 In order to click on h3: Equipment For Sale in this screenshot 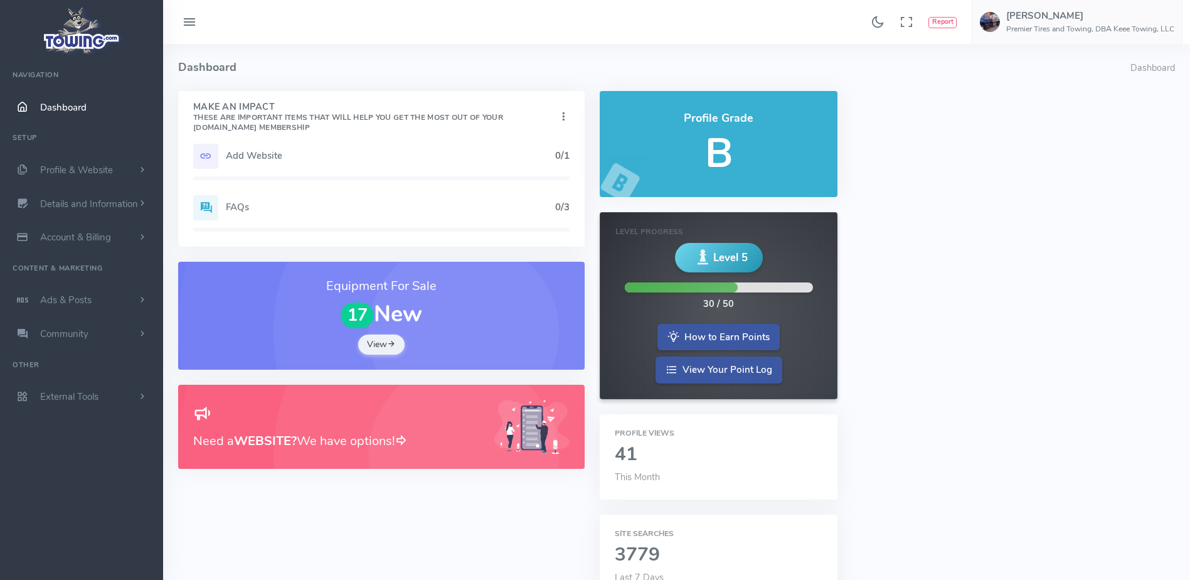, I will do `click(381, 286)`.